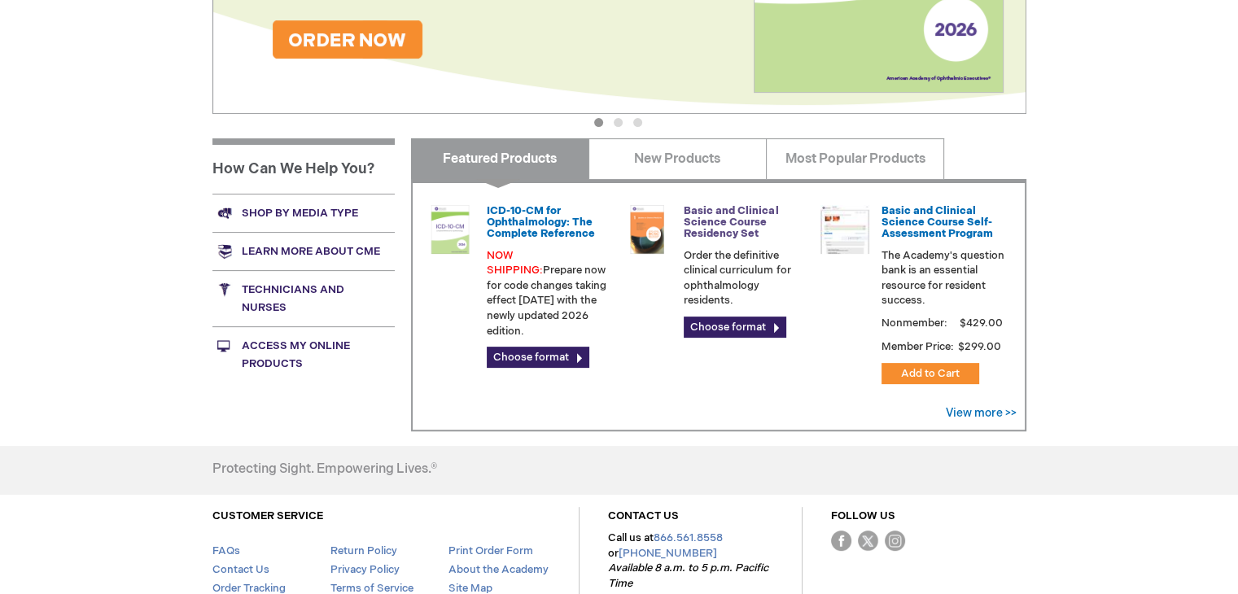 This screenshot has height=594, width=1238. Describe the element at coordinates (304, 251) in the screenshot. I see `a: Learn more about CME` at that location.